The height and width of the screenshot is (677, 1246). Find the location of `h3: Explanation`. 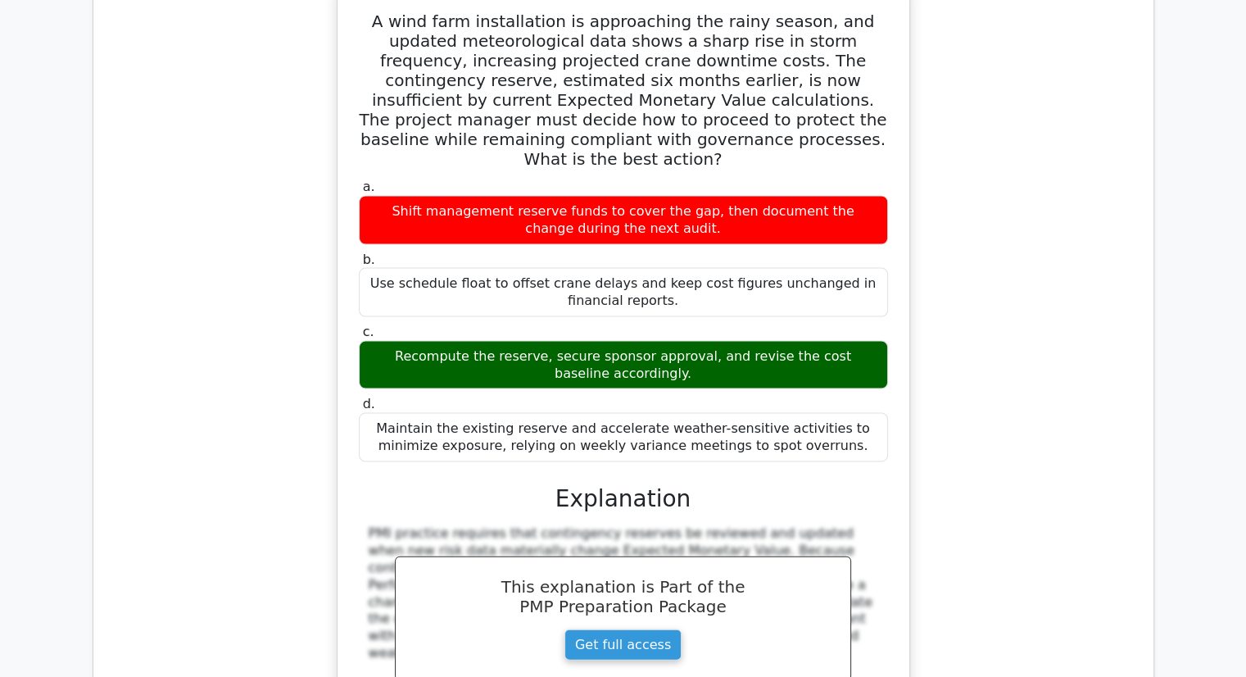

h3: Explanation is located at coordinates (624, 499).